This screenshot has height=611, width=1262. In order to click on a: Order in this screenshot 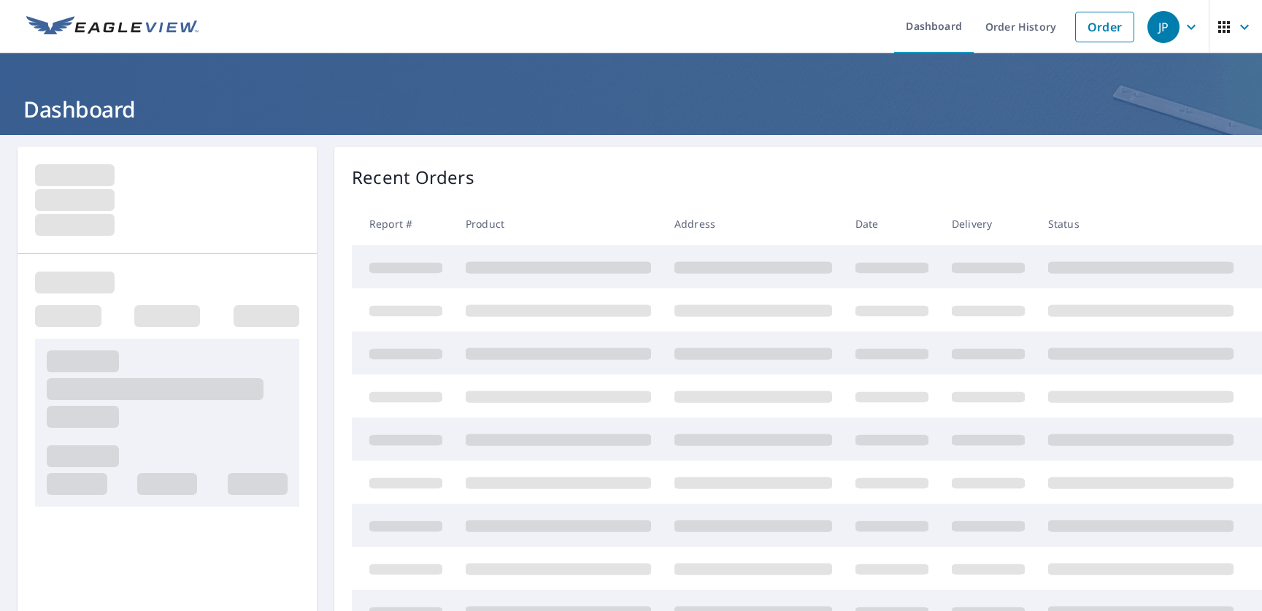, I will do `click(1104, 27)`.